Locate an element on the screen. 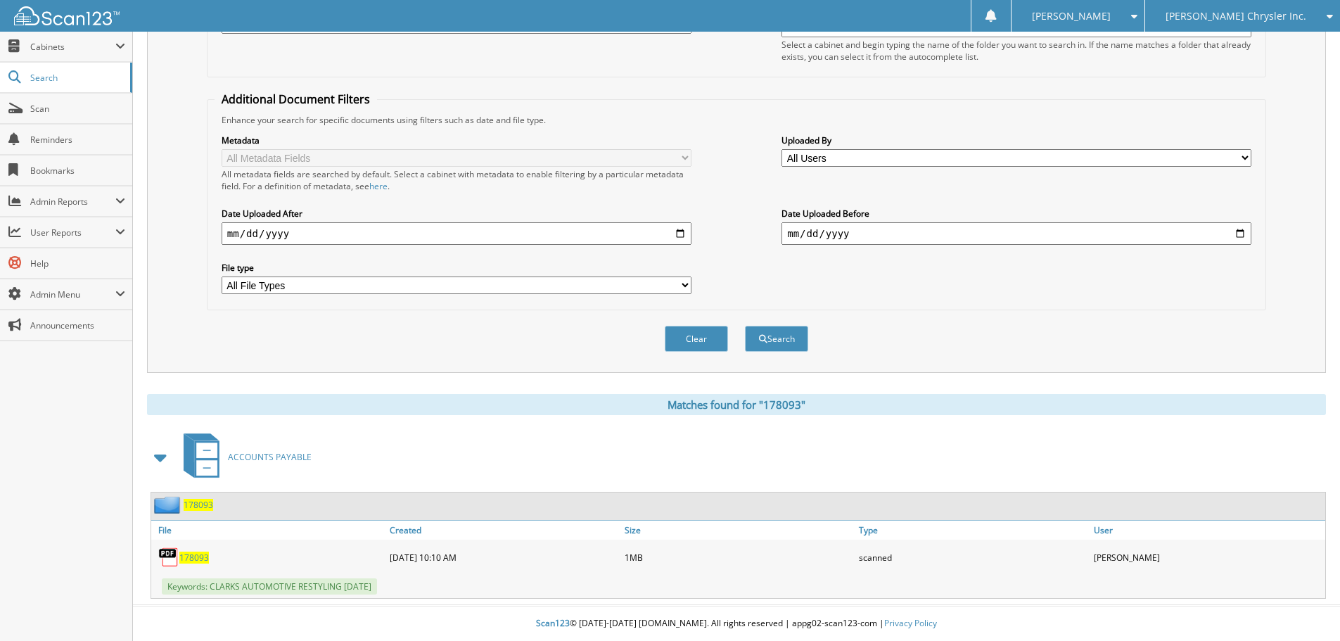 The width and height of the screenshot is (1340, 641). span: Search is located at coordinates (77, 77).